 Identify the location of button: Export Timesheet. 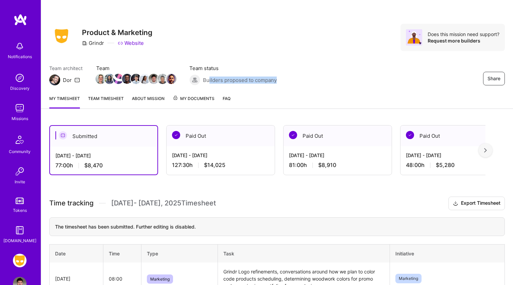
(477, 203).